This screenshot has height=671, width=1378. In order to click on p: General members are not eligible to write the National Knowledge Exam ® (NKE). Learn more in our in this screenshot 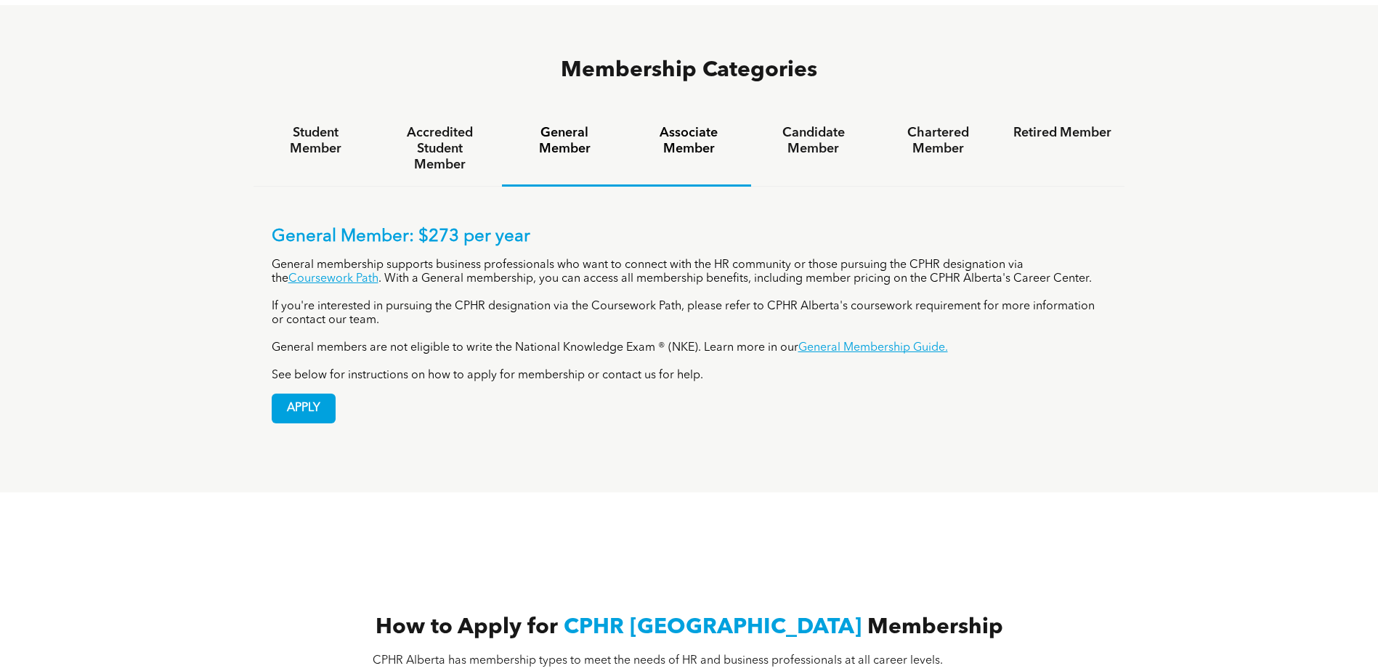, I will do `click(689, 348)`.